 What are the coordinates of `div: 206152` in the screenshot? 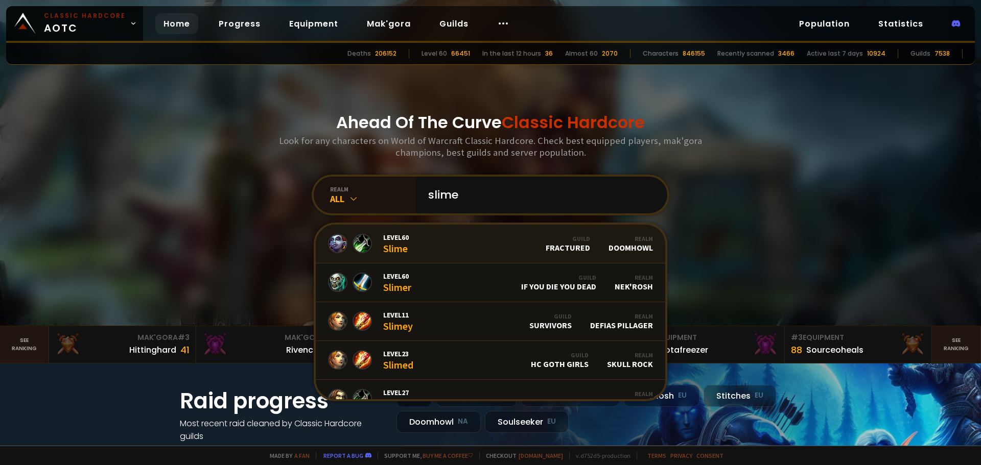 It's located at (386, 54).